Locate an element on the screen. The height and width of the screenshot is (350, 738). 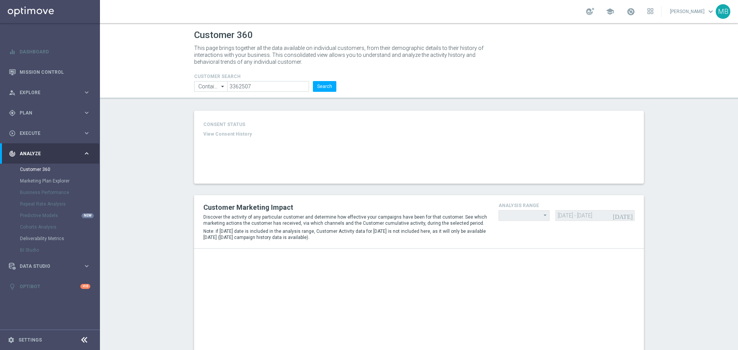
button: gps_fixed Plan keyboard_arrow_right is located at coordinates (50, 113).